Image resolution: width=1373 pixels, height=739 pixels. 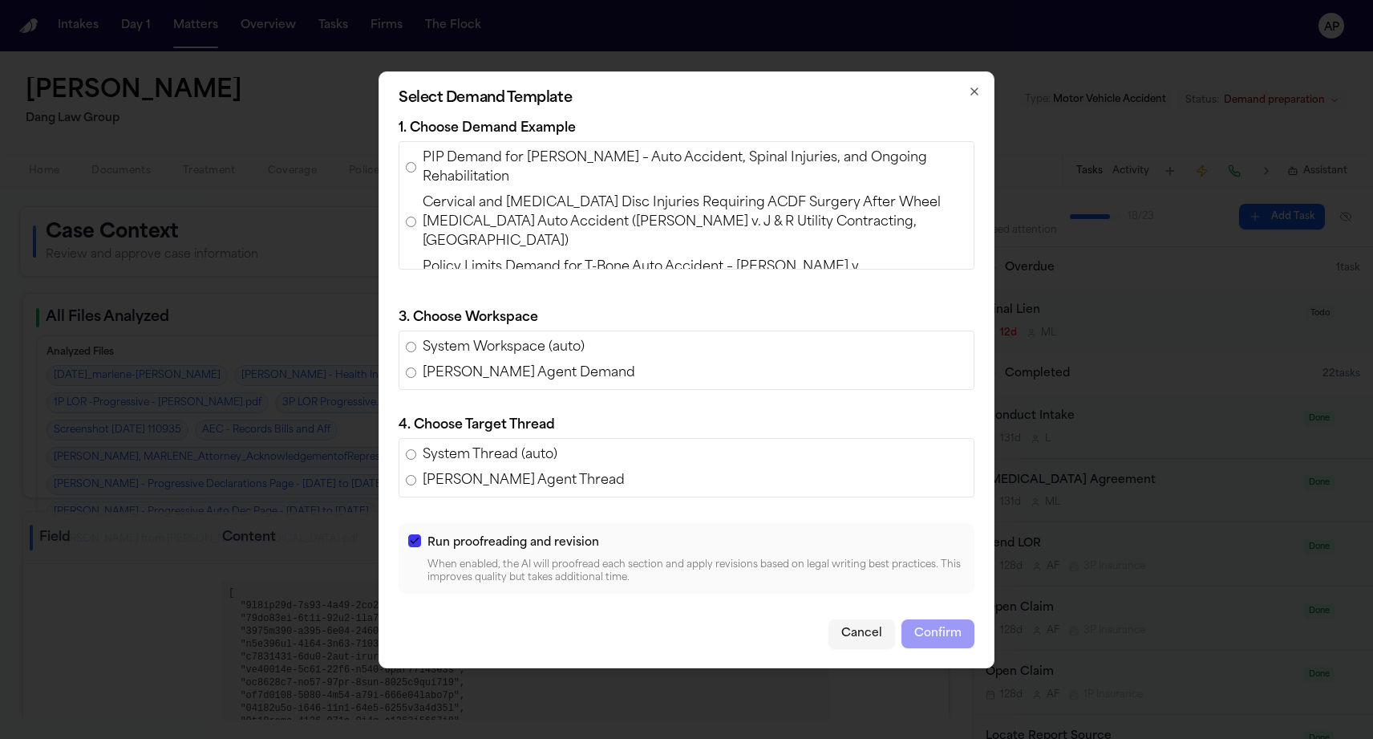 What do you see at coordinates (687, 318) in the screenshot?
I see `p: 3. Choose Workspace` at bounding box center [687, 318].